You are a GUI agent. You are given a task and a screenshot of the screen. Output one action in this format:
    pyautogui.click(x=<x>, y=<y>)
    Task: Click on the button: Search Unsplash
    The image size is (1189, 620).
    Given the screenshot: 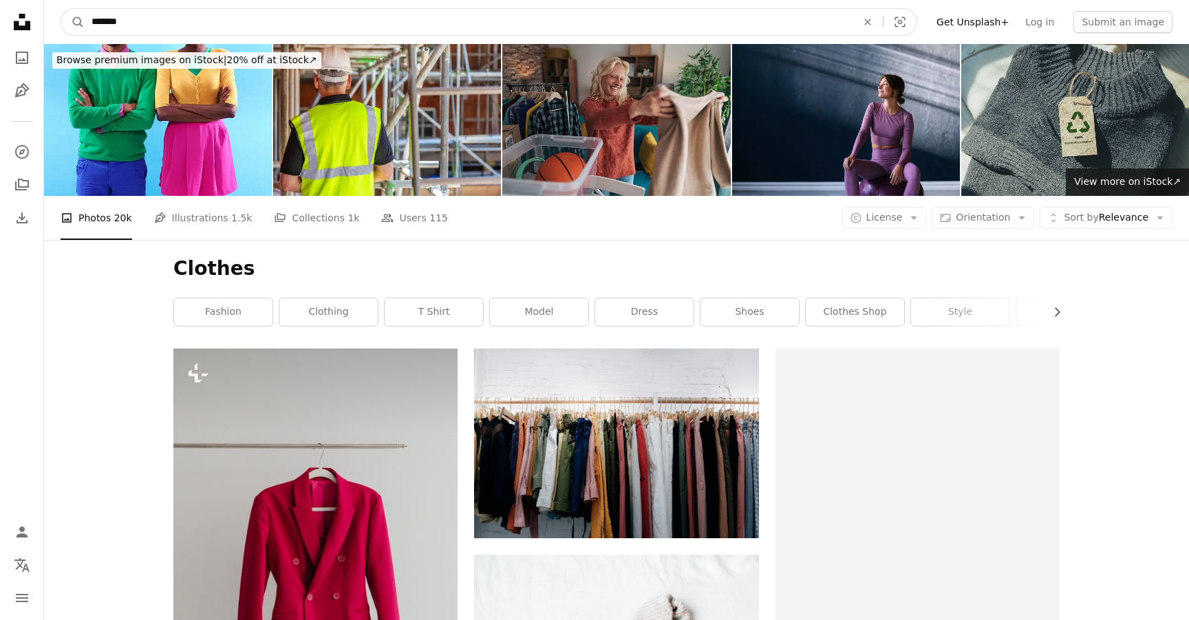 What is the action you would take?
    pyautogui.click(x=73, y=22)
    